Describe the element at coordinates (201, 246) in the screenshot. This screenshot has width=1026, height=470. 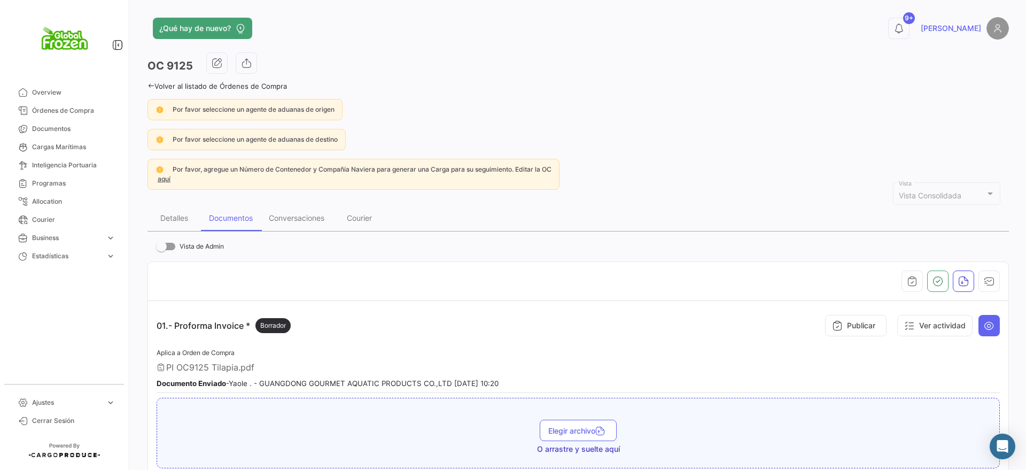
I see `span: Vista de Admin` at that location.